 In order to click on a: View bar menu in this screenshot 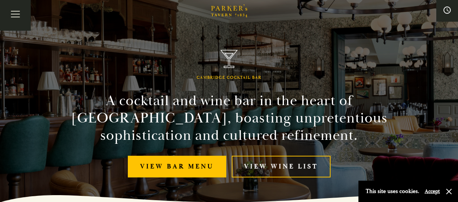, I will do `click(177, 167)`.